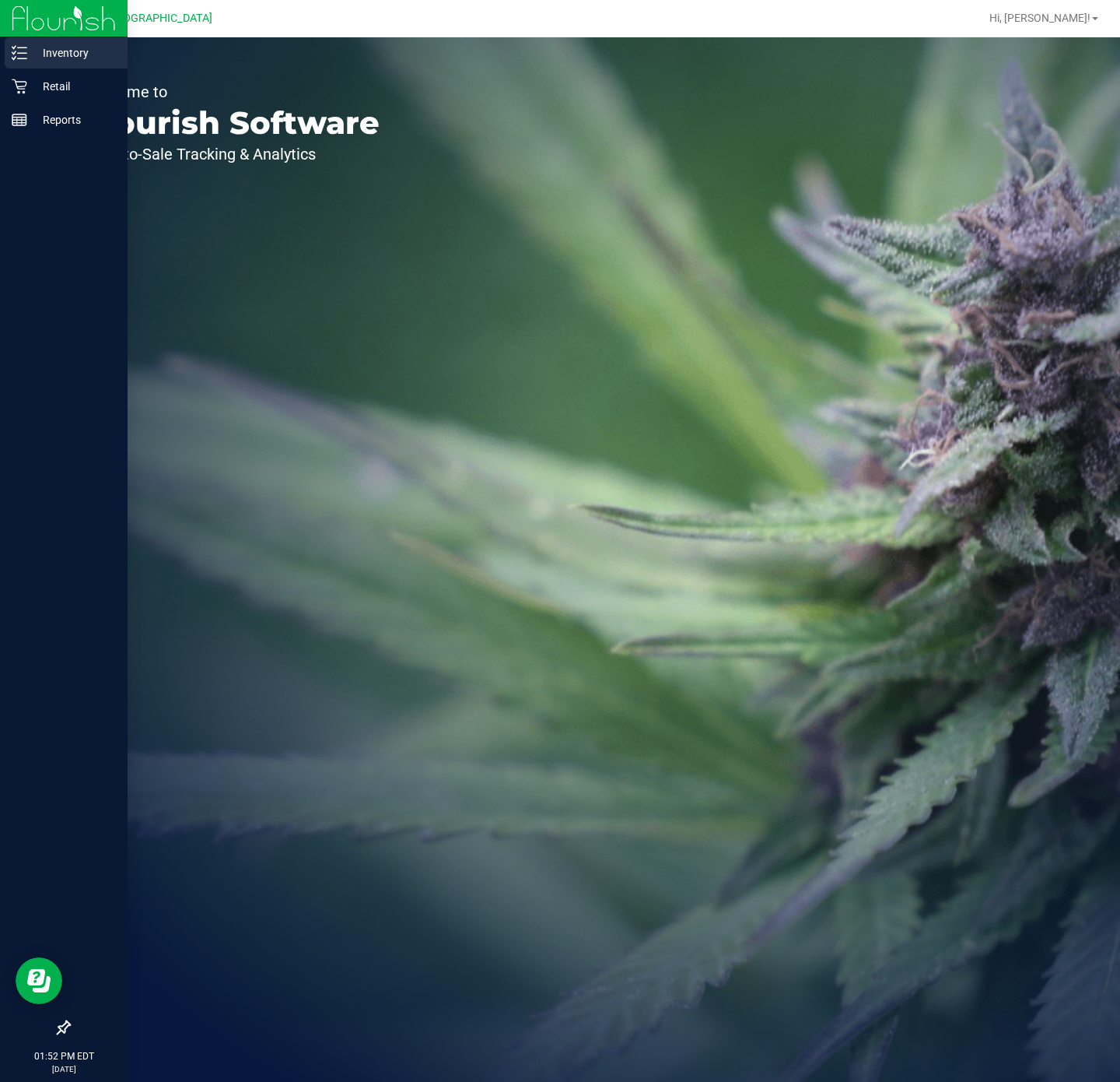  Describe the element at coordinates (232, 92) in the screenshot. I see `p: Welcome to` at that location.